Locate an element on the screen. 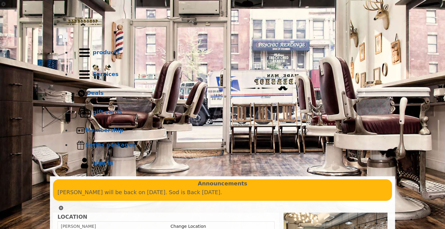 This screenshot has width=445, height=229. a: Series packagesSeries packages is located at coordinates (228, 145).